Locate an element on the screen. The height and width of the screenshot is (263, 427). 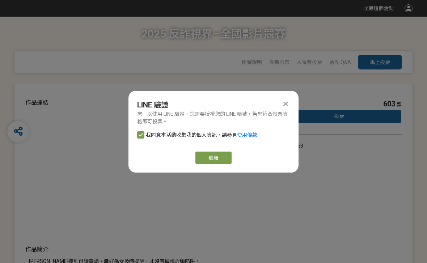
a: 繼續 is located at coordinates (213, 158).